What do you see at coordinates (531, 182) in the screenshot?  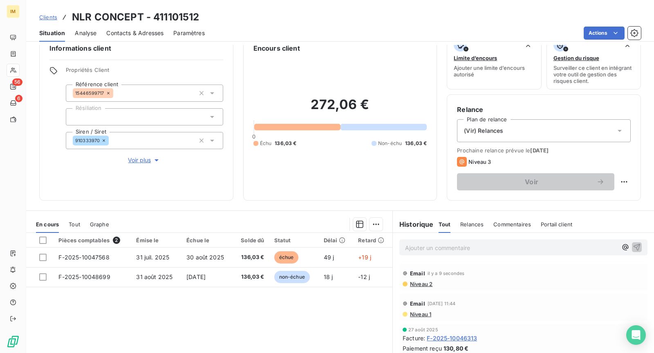 I see `span: Voir` at bounding box center [531, 182].